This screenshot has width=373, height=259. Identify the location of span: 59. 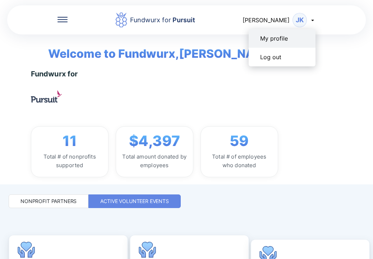
(239, 141).